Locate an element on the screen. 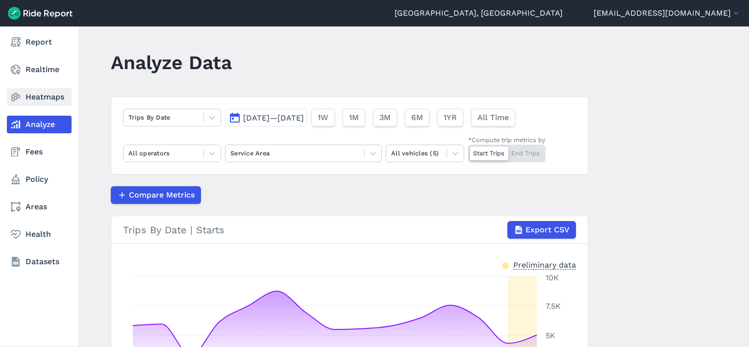 The image size is (749, 347). span: Compare Metrics is located at coordinates (162, 195).